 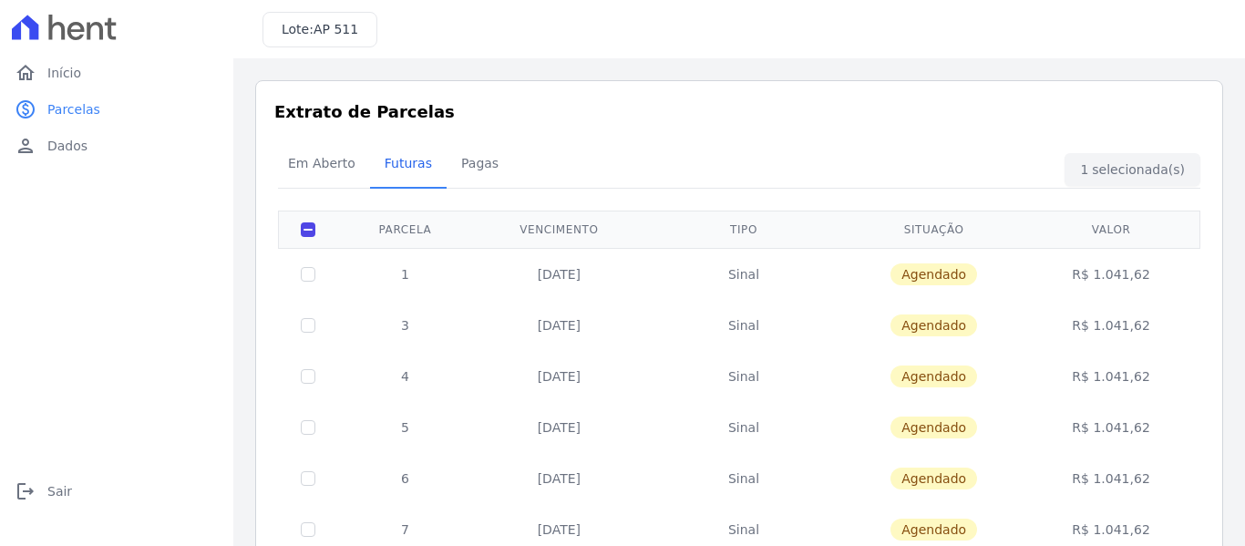 I want to click on span: Início, so click(x=64, y=73).